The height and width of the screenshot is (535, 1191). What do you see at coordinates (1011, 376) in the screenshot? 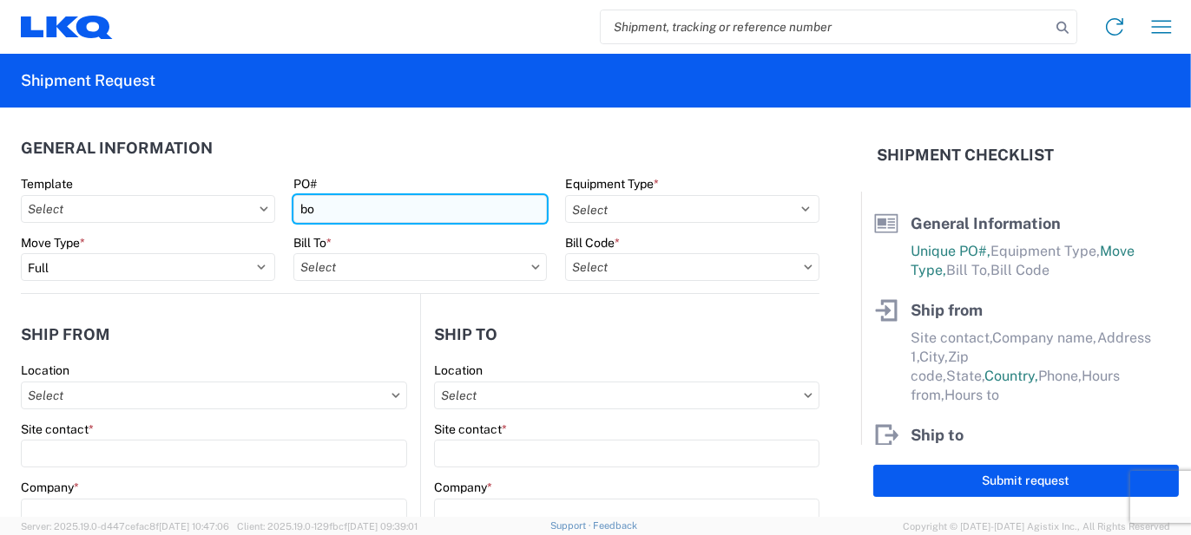
I see `span: Country,` at bounding box center [1011, 376].